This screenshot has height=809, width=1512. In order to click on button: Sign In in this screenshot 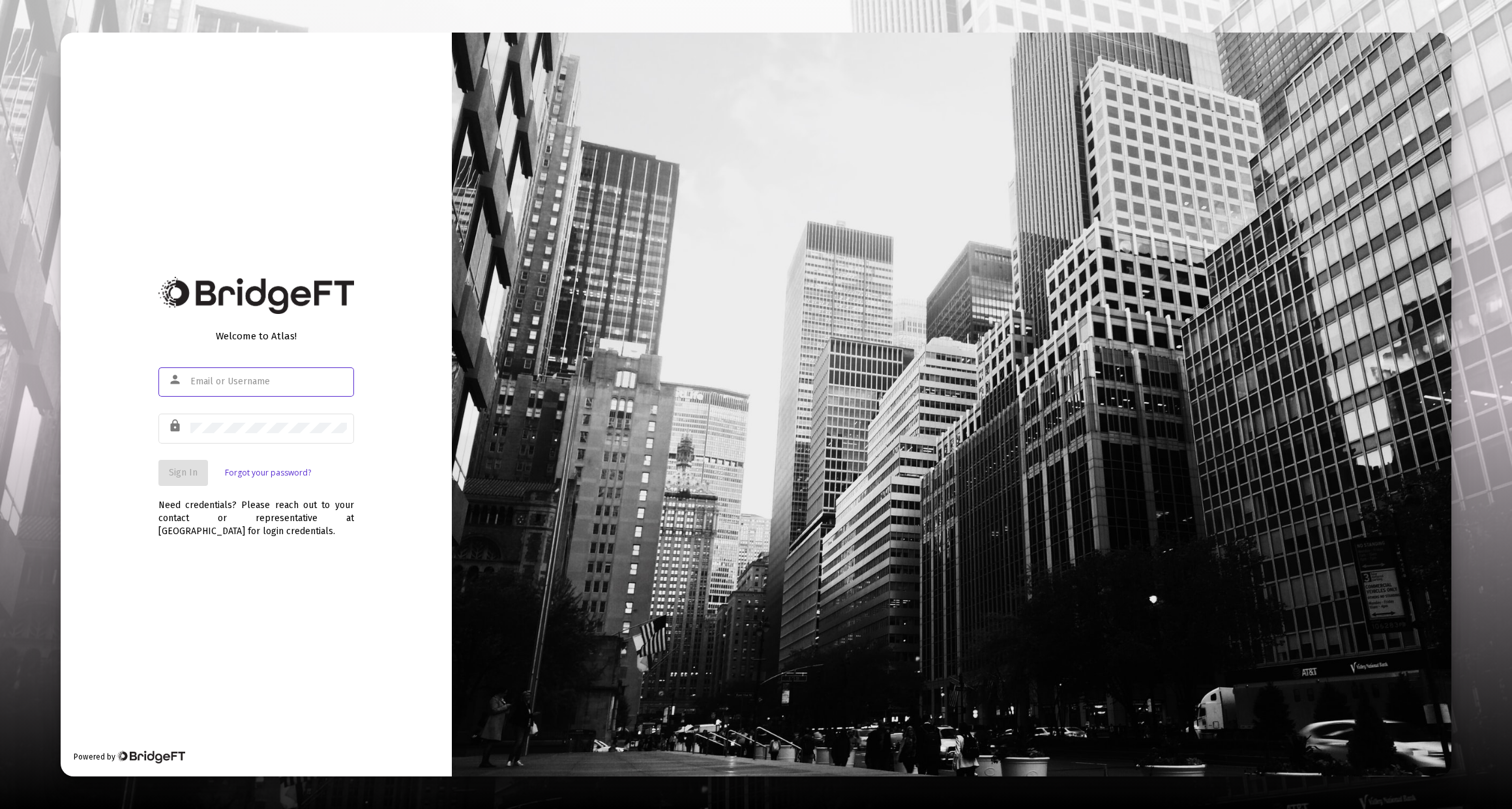, I will do `click(183, 473)`.